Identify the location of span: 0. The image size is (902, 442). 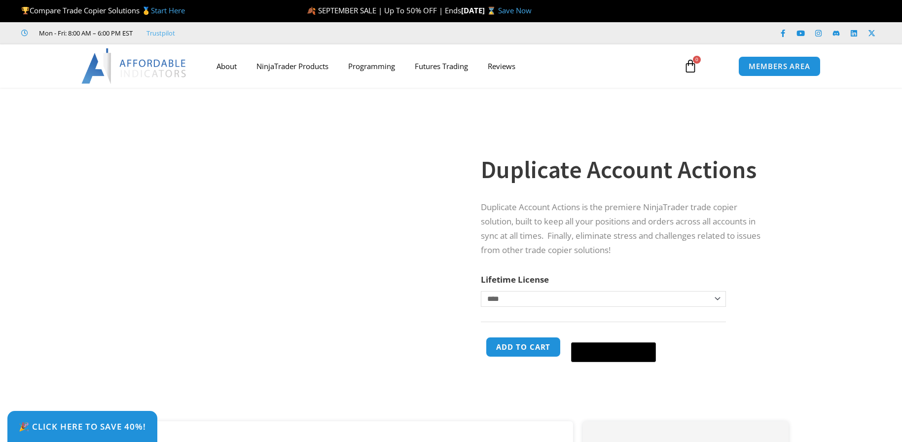
(697, 60).